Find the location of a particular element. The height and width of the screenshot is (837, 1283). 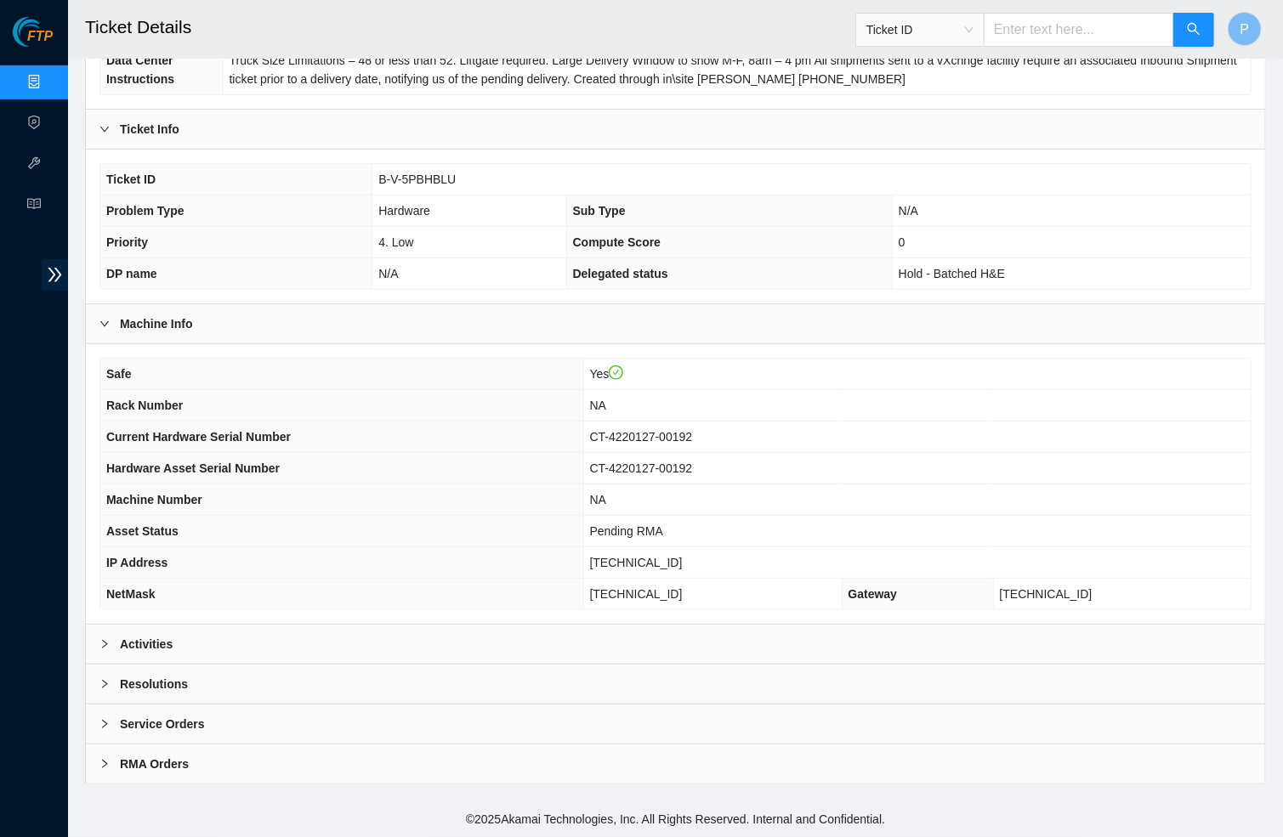

span: 0 is located at coordinates (902, 242).